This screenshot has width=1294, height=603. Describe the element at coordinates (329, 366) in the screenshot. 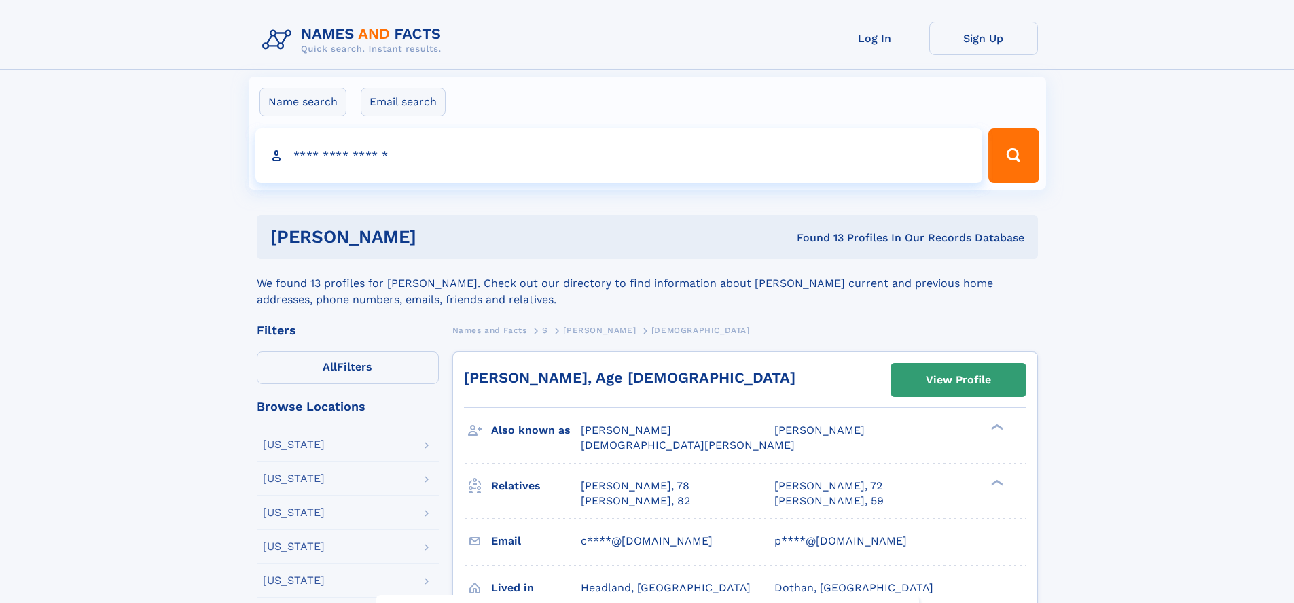

I see `span: All` at that location.